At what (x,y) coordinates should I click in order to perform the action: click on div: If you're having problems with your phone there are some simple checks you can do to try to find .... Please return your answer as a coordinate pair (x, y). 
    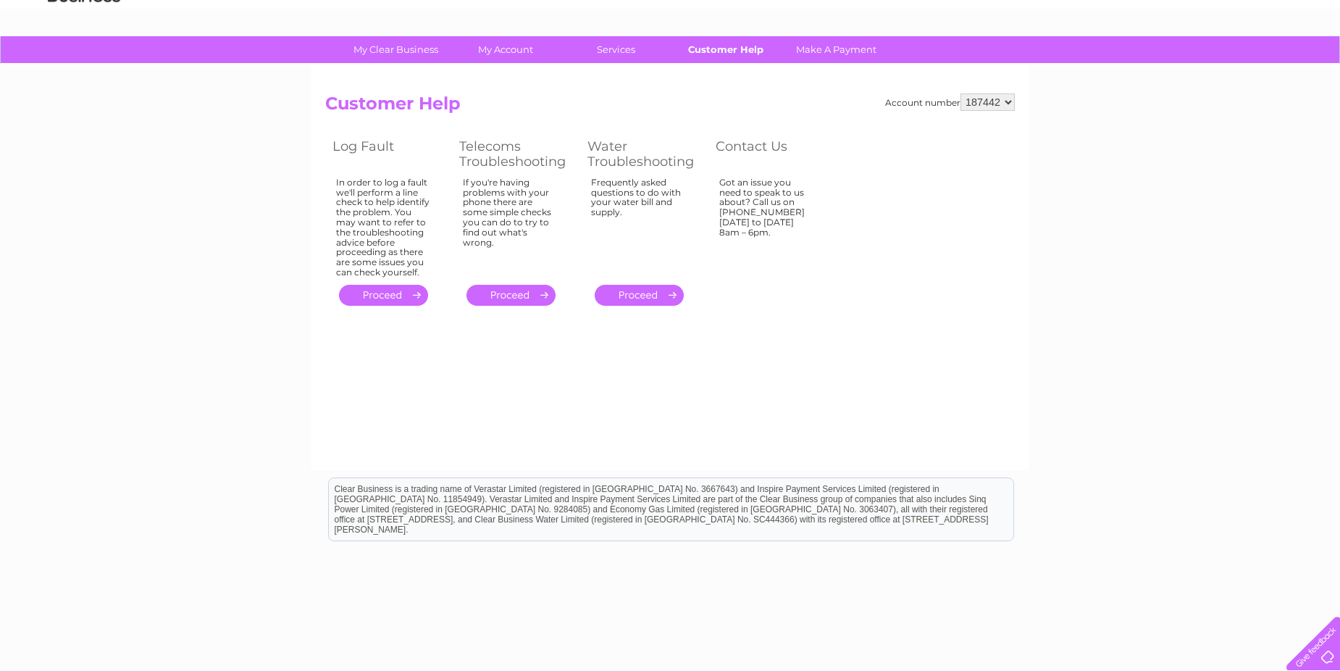
    Looking at the image, I should click on (511, 225).